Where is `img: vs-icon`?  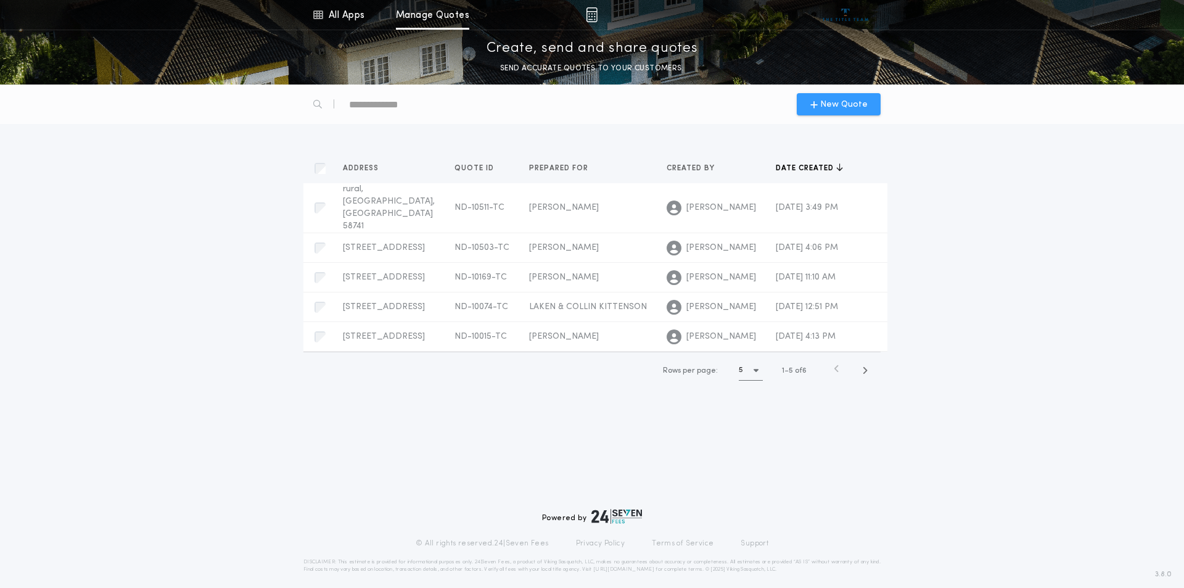 img: vs-icon is located at coordinates (846, 15).